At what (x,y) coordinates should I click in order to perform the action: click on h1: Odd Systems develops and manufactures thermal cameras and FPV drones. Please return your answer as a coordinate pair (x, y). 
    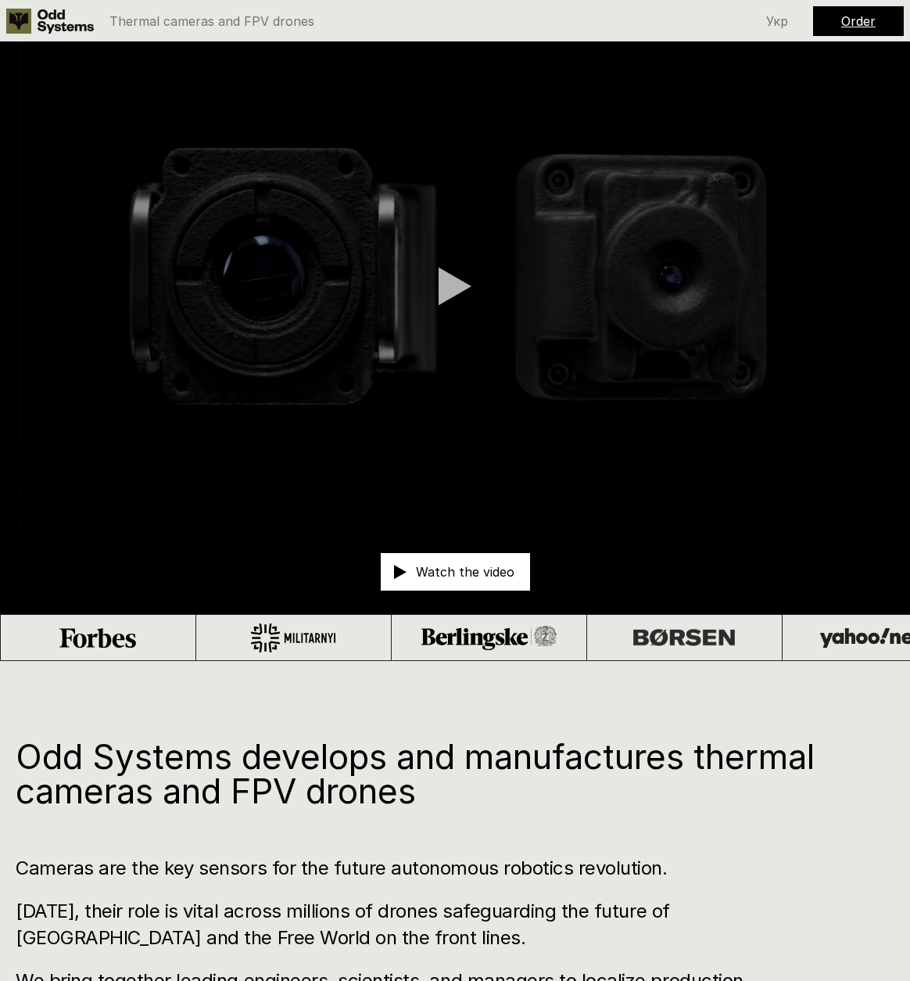
    Looking at the image, I should click on (424, 774).